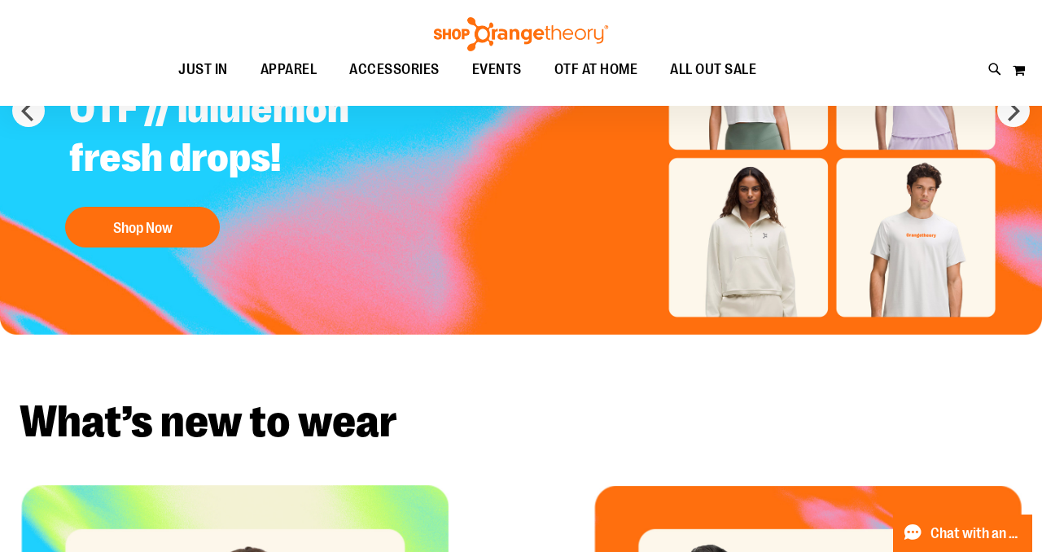 The width and height of the screenshot is (1042, 552). What do you see at coordinates (289, 69) in the screenshot?
I see `span: APPAREL` at bounding box center [289, 69].